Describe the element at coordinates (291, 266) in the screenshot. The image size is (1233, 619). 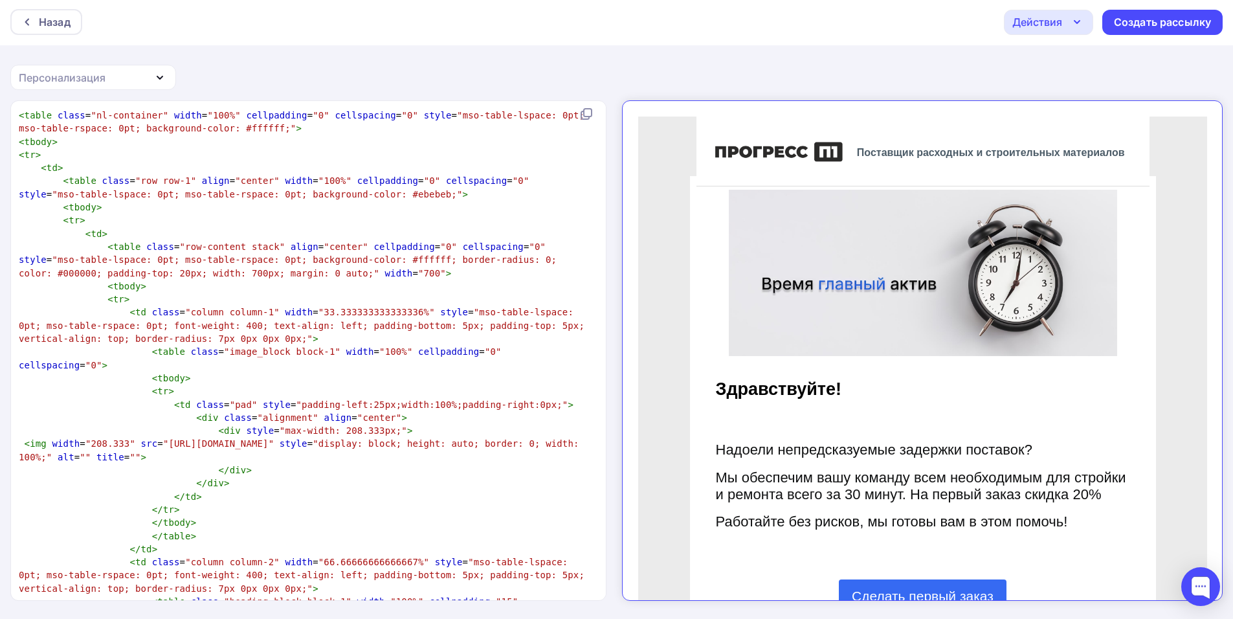
I see `span: "mso-table-lspace: 0pt; mso-table-rspace: 0pt; background-color: #ffffff; border-radius: 0; color...` at that location.